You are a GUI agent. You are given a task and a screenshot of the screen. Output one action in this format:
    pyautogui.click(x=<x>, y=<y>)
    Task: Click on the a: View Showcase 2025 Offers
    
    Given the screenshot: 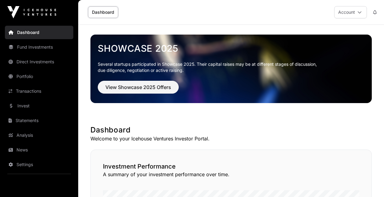 What is the action you would take?
    pyautogui.click(x=138, y=90)
    